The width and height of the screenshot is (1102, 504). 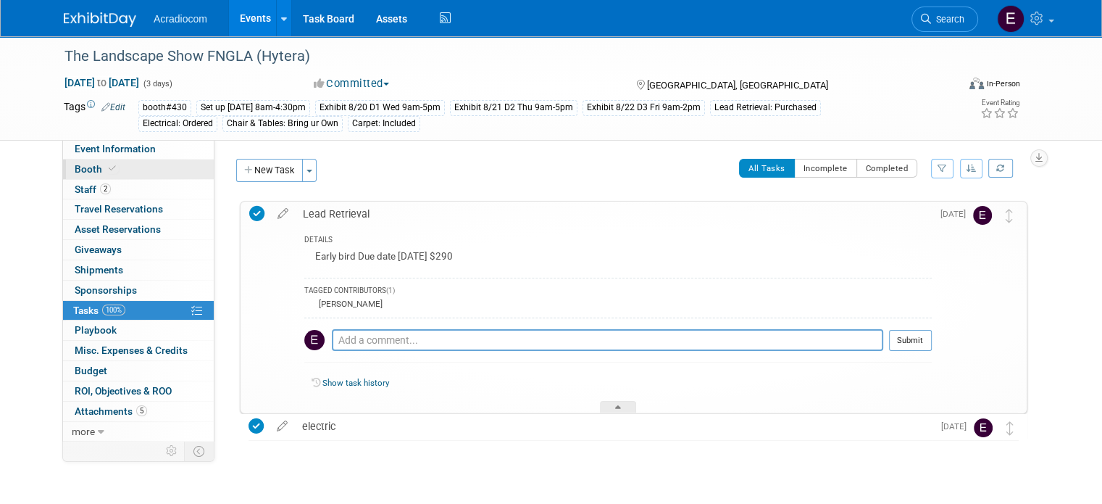 I want to click on span: Shipments, so click(x=99, y=270).